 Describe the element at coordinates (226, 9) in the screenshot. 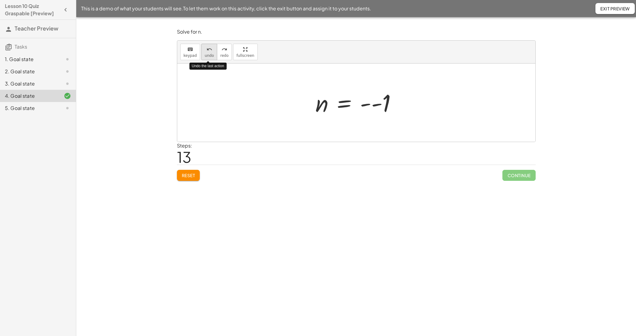

I see `span: This is a demo of what your students will see. To let them work on this activity, click the exit ...` at that location.